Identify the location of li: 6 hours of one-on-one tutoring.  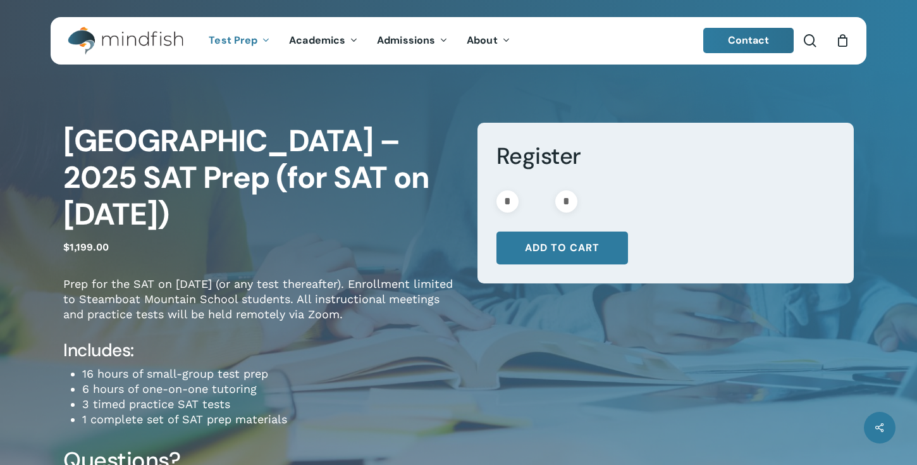
(270, 389).